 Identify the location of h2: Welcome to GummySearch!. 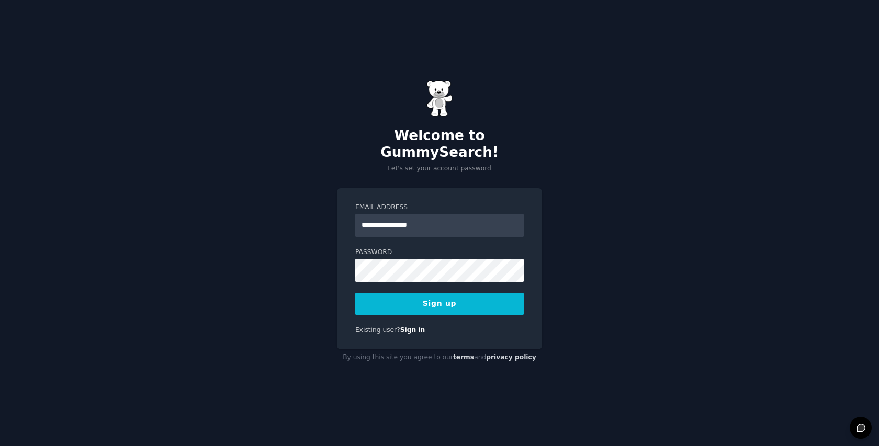
(440, 144).